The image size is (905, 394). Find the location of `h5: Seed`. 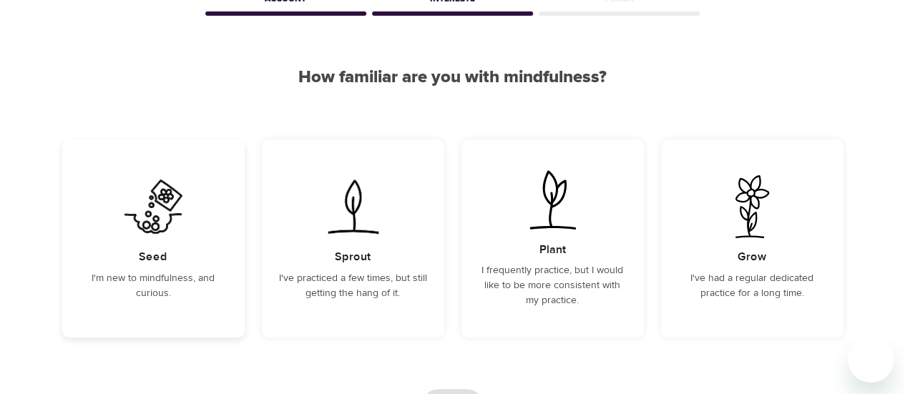

h5: Seed is located at coordinates (153, 257).